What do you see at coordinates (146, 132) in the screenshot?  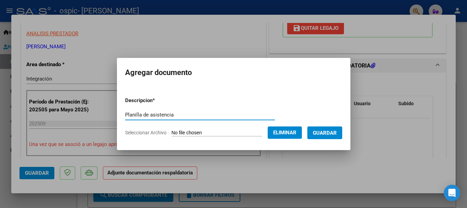 I see `span: Seleccionar Archivo` at bounding box center [146, 132].